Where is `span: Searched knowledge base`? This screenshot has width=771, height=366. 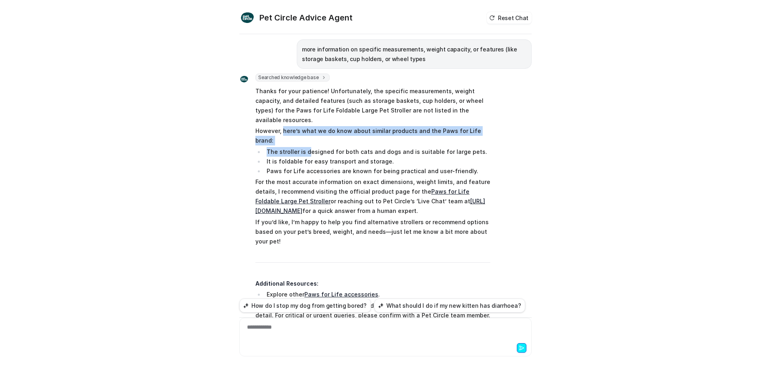 span: Searched knowledge base is located at coordinates (292, 77).